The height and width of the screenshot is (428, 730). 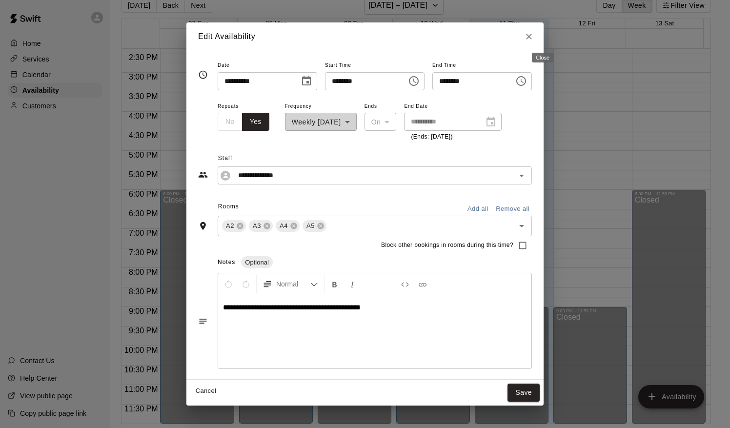 What do you see at coordinates (229, 284) in the screenshot?
I see `button: Undo` at bounding box center [229, 284].